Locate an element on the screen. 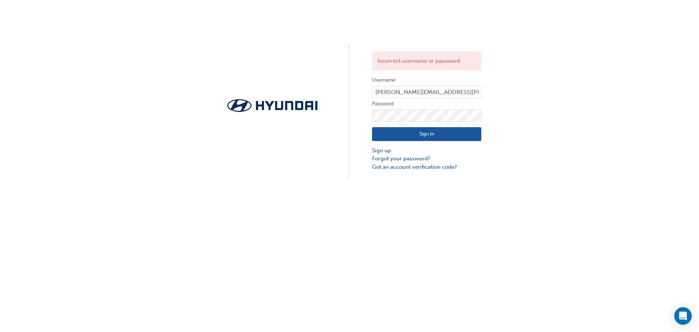 The height and width of the screenshot is (332, 699). button: Sign In is located at coordinates (427, 134).